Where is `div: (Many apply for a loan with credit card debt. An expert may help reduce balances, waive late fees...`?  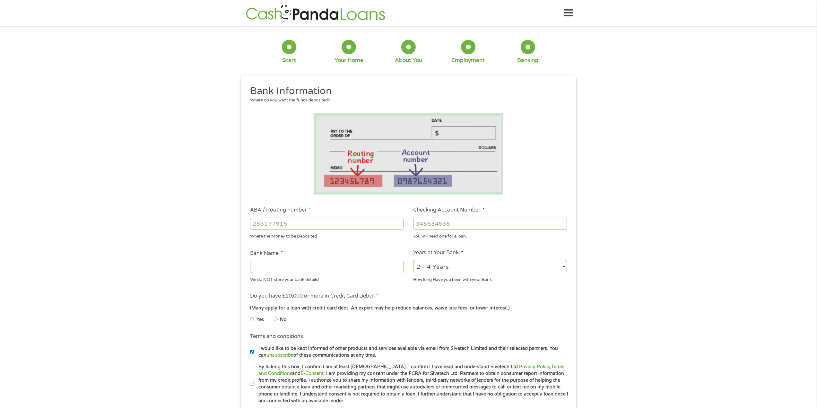 div: (Many apply for a loan with credit card debt. An expert may help reduce balances, waive late fees... is located at coordinates (408, 308).